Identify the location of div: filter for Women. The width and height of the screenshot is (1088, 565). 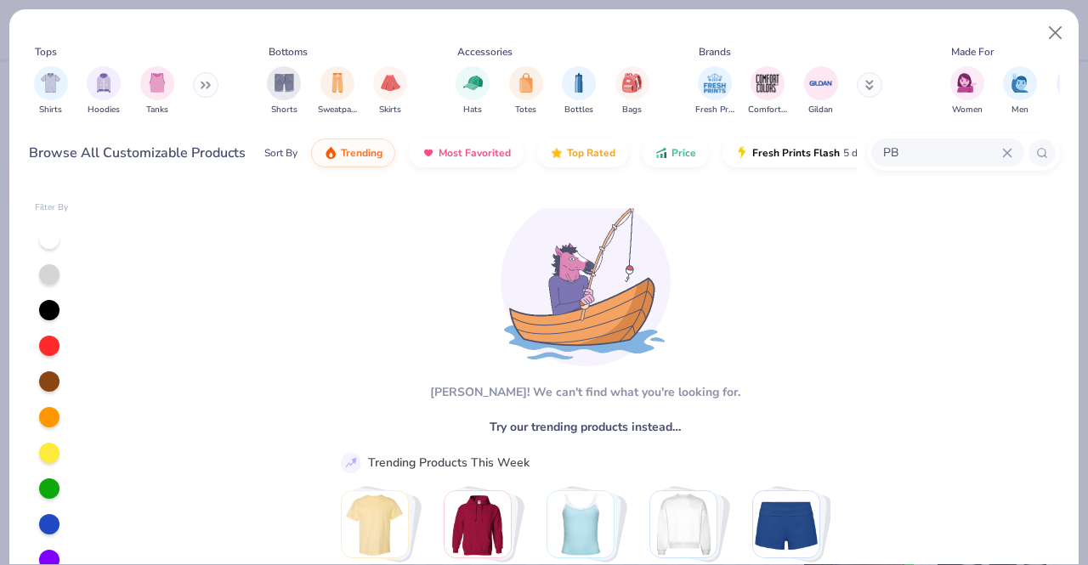
(967, 91).